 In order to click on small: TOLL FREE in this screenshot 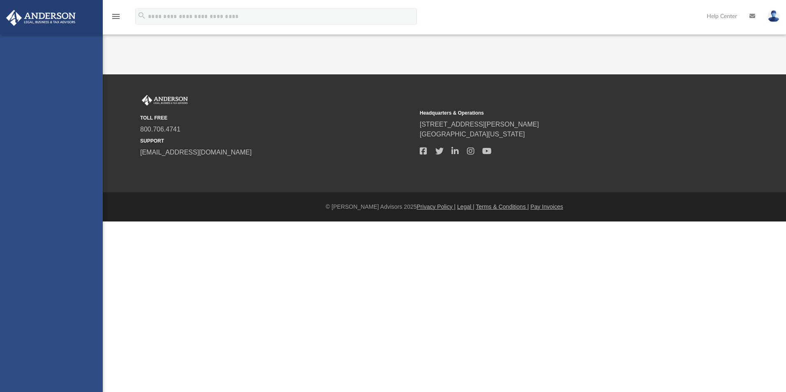, I will do `click(277, 118)`.